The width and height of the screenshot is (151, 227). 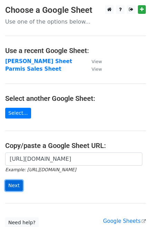 What do you see at coordinates (76, 146) in the screenshot?
I see `h4: Copy/paste a Google Sheet URL:` at bounding box center [76, 146].